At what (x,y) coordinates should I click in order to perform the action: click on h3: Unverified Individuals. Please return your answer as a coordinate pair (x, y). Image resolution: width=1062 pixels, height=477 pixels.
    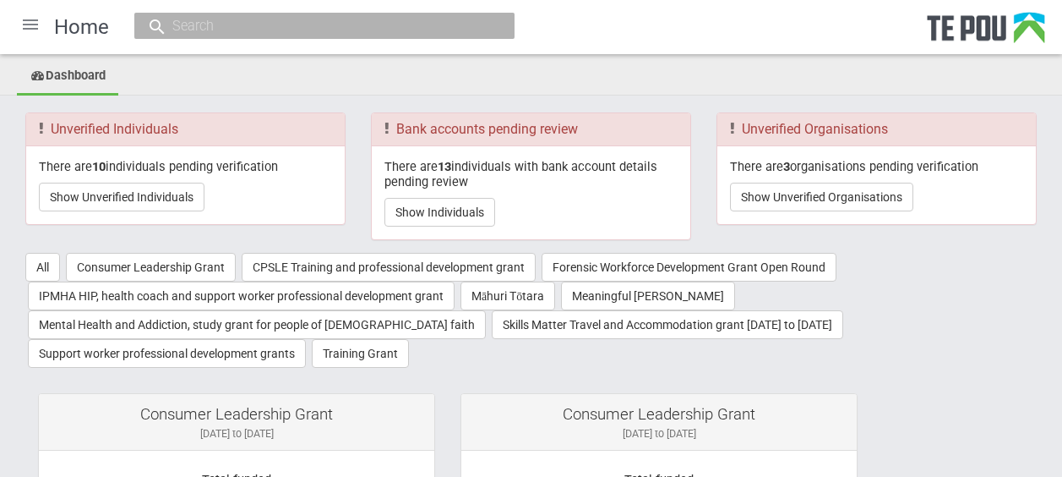
    Looking at the image, I should click on (185, 129).